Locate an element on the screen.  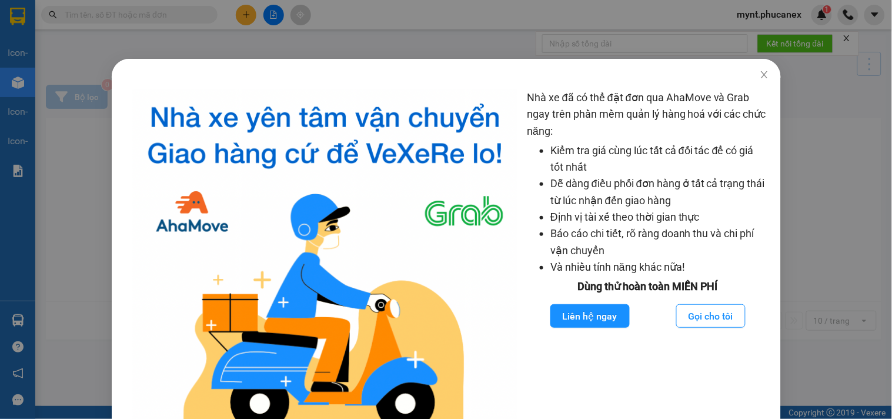
span: Liên hệ ngay is located at coordinates (589, 316).